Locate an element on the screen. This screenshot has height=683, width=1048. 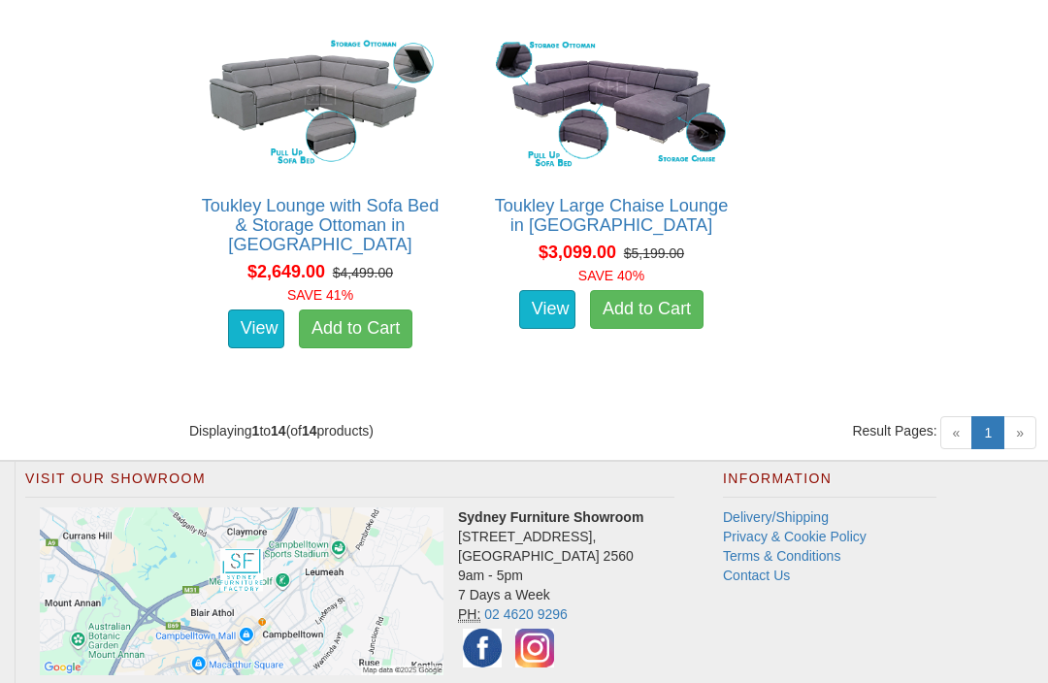
img: Facebook is located at coordinates (482, 648).